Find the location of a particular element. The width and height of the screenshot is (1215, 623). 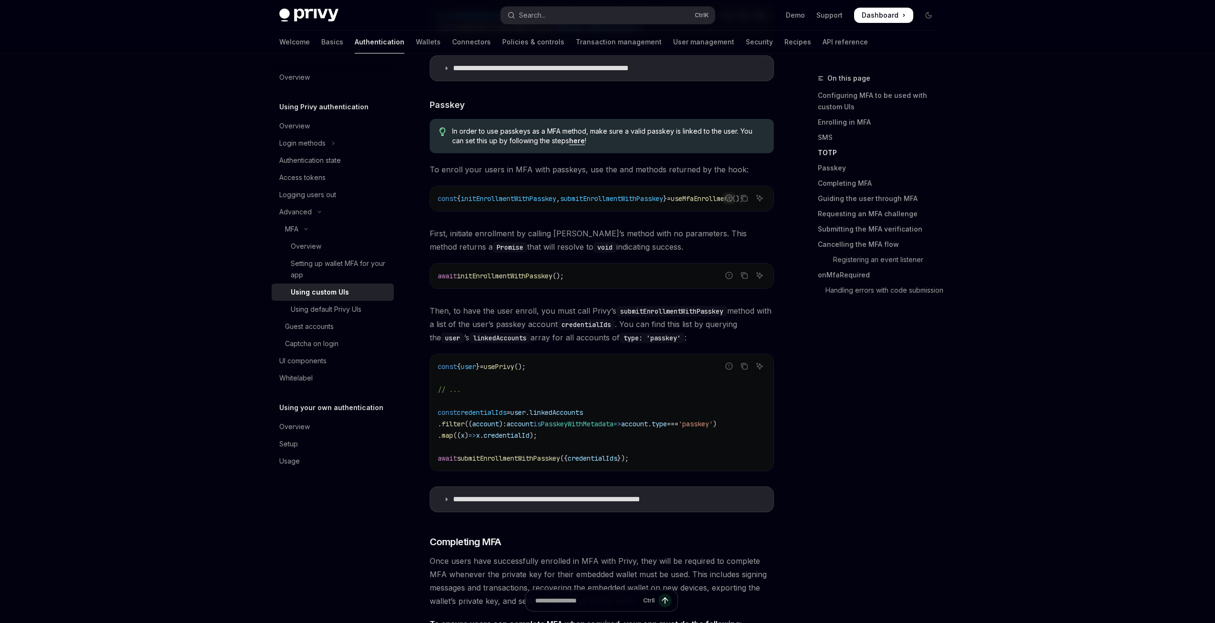

span: submitEnrollmentWithPasskey is located at coordinates (612, 199).